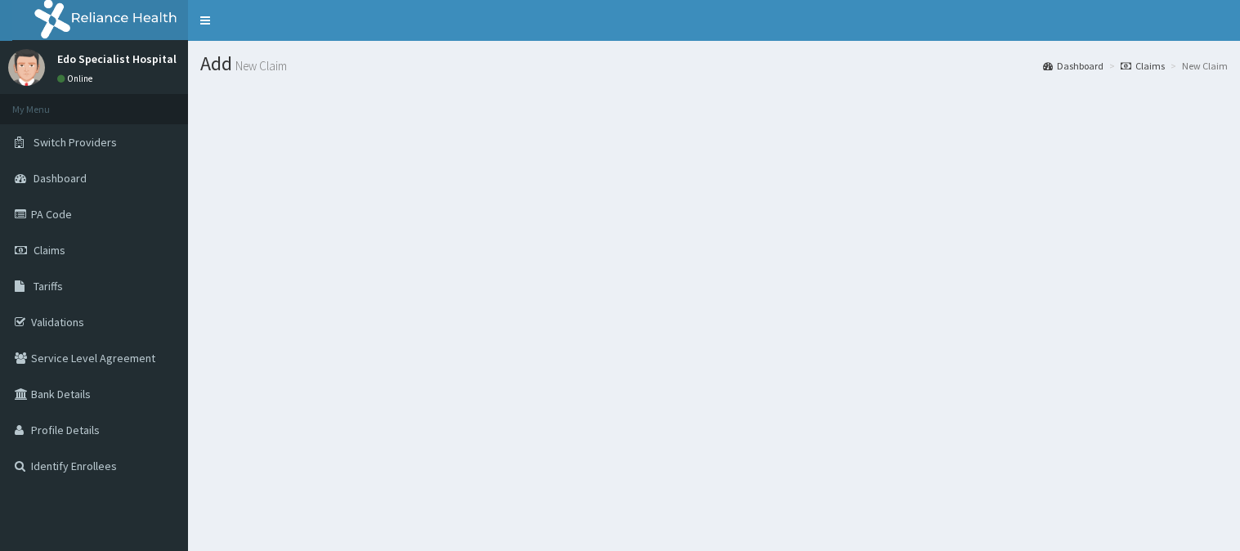 The image size is (1240, 551). I want to click on span: Claims, so click(49, 250).